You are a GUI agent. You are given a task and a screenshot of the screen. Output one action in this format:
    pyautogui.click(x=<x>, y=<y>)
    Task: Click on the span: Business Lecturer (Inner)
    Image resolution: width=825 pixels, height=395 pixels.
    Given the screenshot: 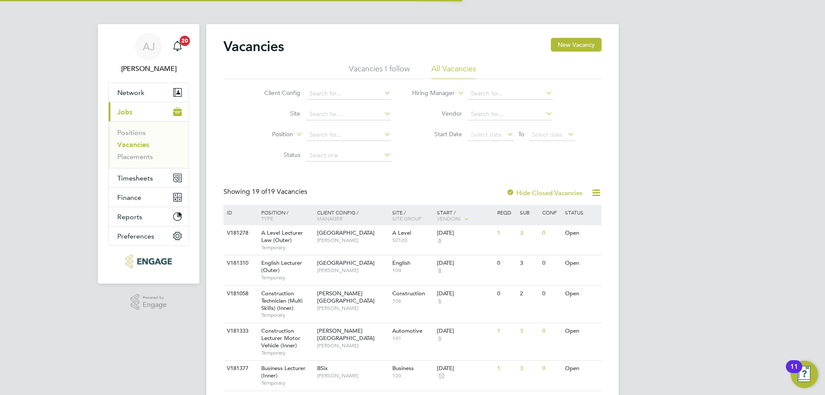 What is the action you would take?
    pyautogui.click(x=283, y=372)
    